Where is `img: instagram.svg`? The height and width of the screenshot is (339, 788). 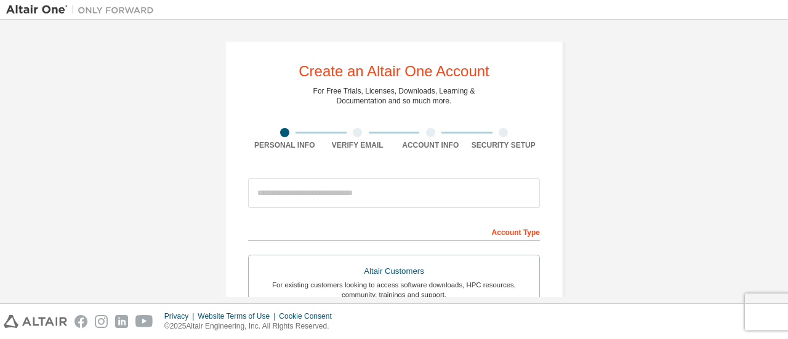 img: instagram.svg is located at coordinates (101, 321).